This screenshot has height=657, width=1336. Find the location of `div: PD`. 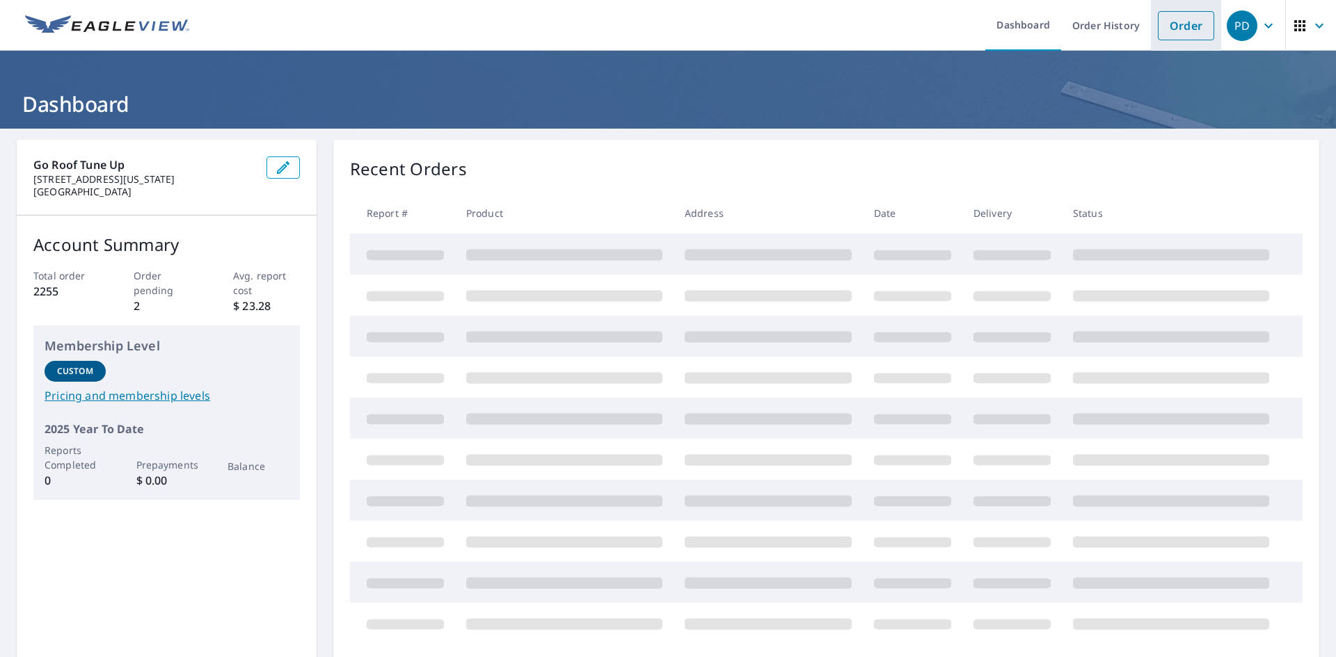

div: PD is located at coordinates (1242, 26).